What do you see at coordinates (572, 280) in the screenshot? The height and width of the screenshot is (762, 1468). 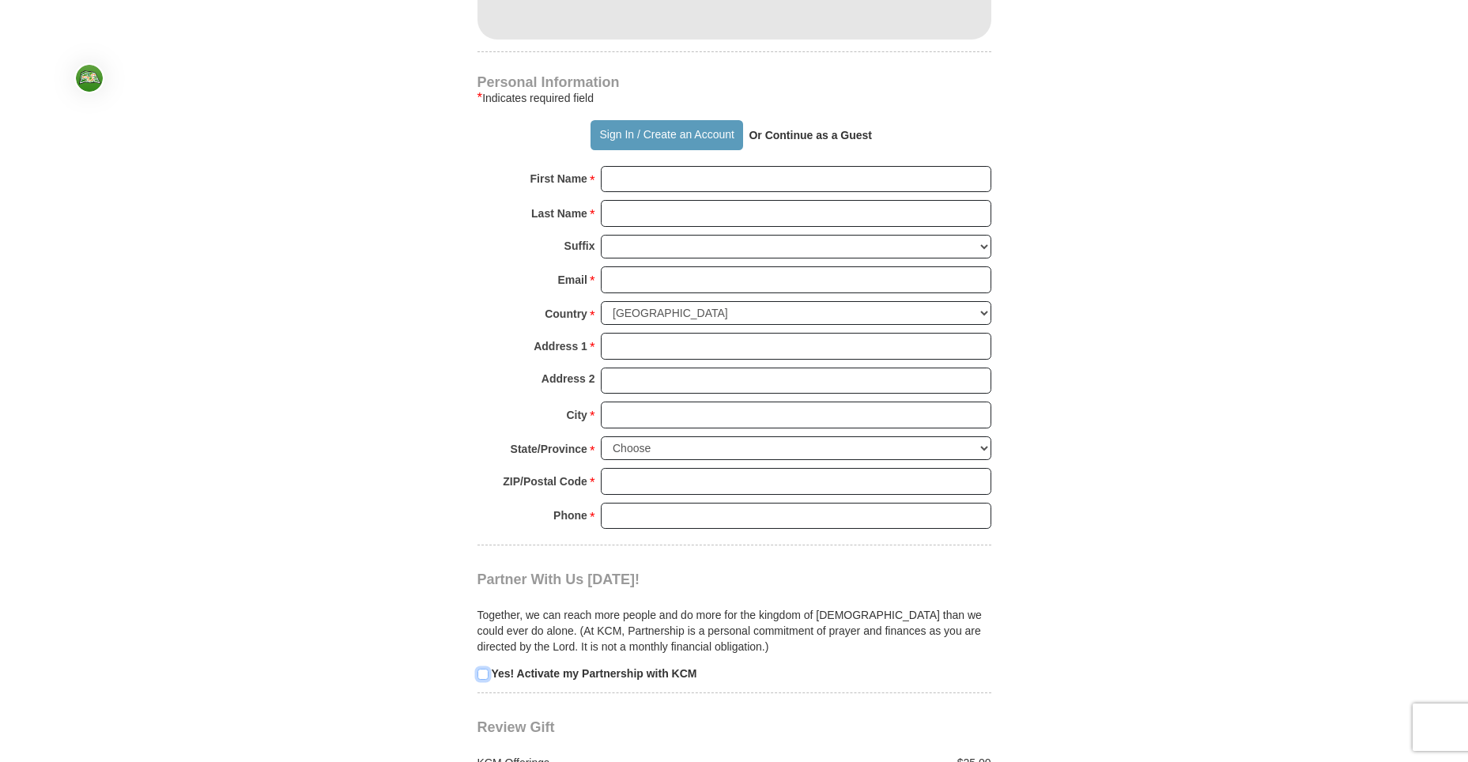 I see `strong: Email` at bounding box center [572, 280].